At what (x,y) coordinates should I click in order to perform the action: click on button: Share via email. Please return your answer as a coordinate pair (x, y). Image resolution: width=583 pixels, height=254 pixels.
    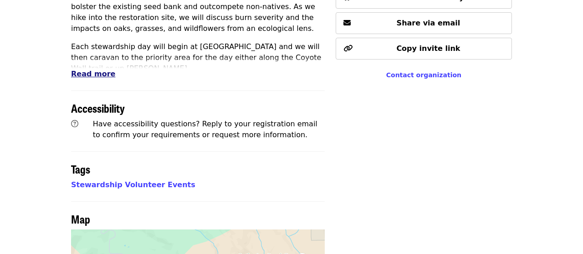
    Looking at the image, I should click on (423, 23).